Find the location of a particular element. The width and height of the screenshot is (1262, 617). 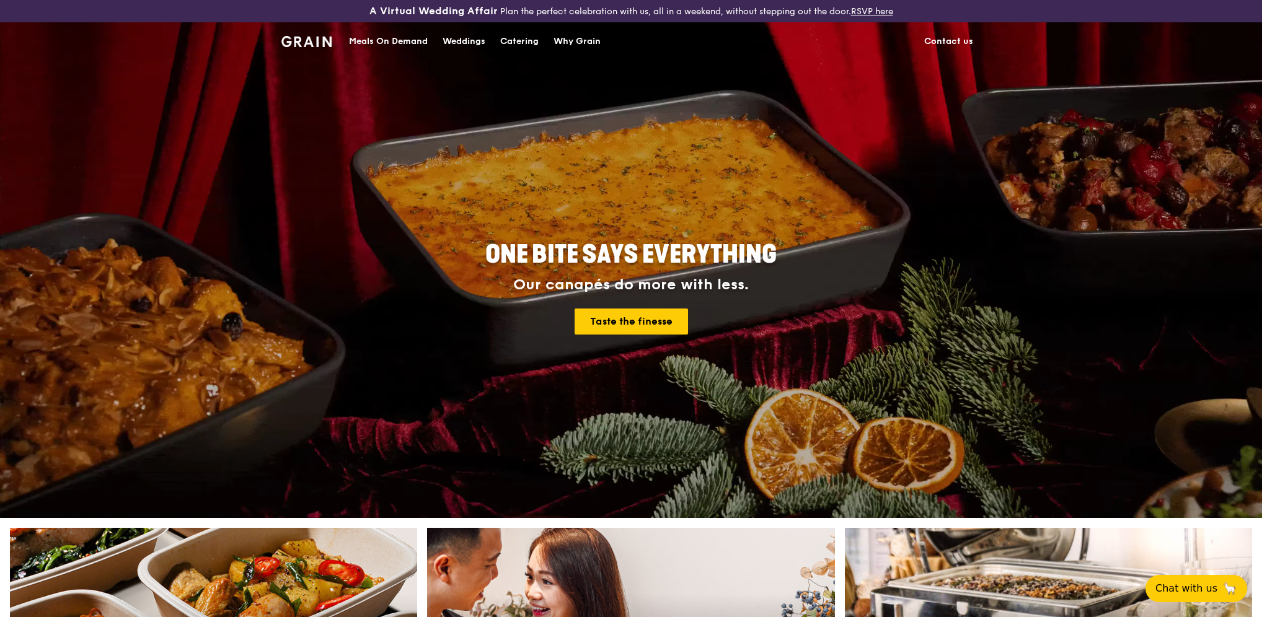

a: GrainGrain is located at coordinates (306, 40).